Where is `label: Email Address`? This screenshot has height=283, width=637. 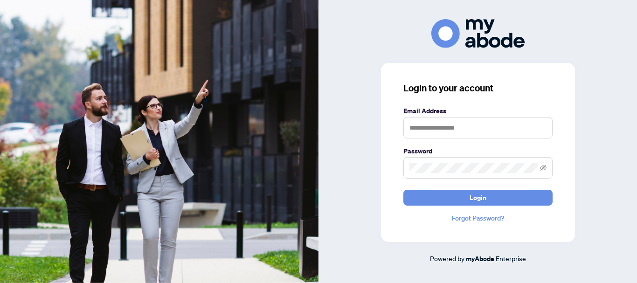
label: Email Address is located at coordinates (478, 111).